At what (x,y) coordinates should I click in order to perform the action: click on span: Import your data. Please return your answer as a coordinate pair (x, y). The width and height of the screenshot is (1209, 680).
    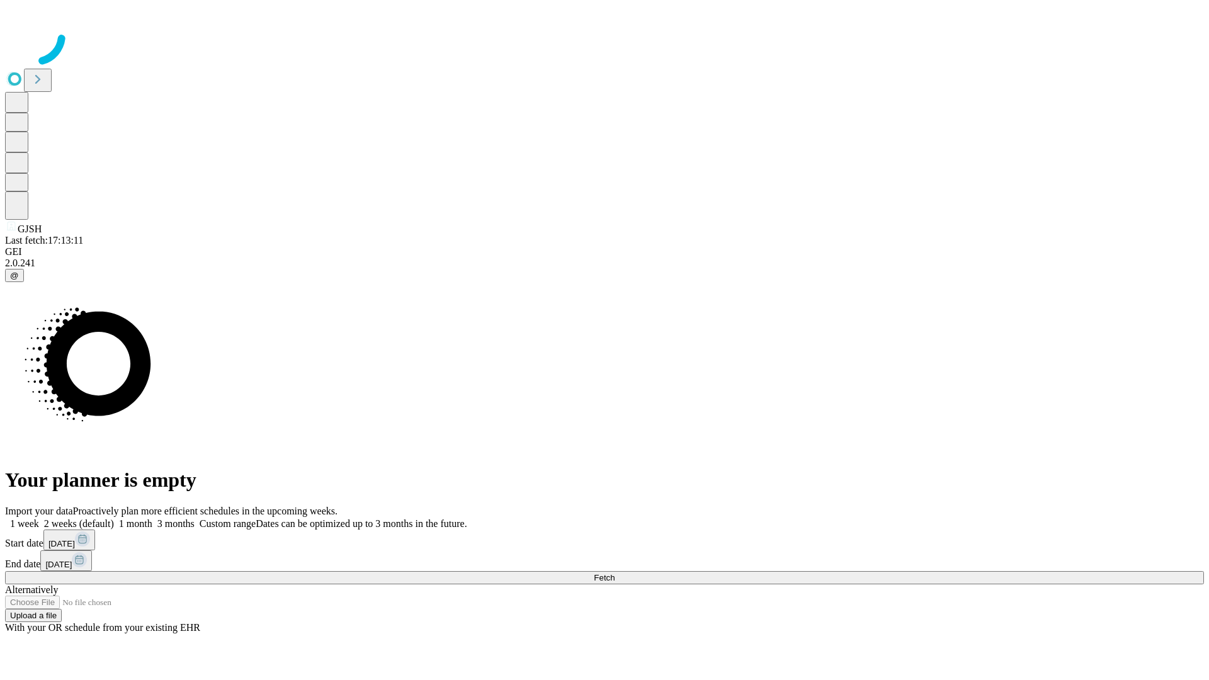
    Looking at the image, I should click on (39, 511).